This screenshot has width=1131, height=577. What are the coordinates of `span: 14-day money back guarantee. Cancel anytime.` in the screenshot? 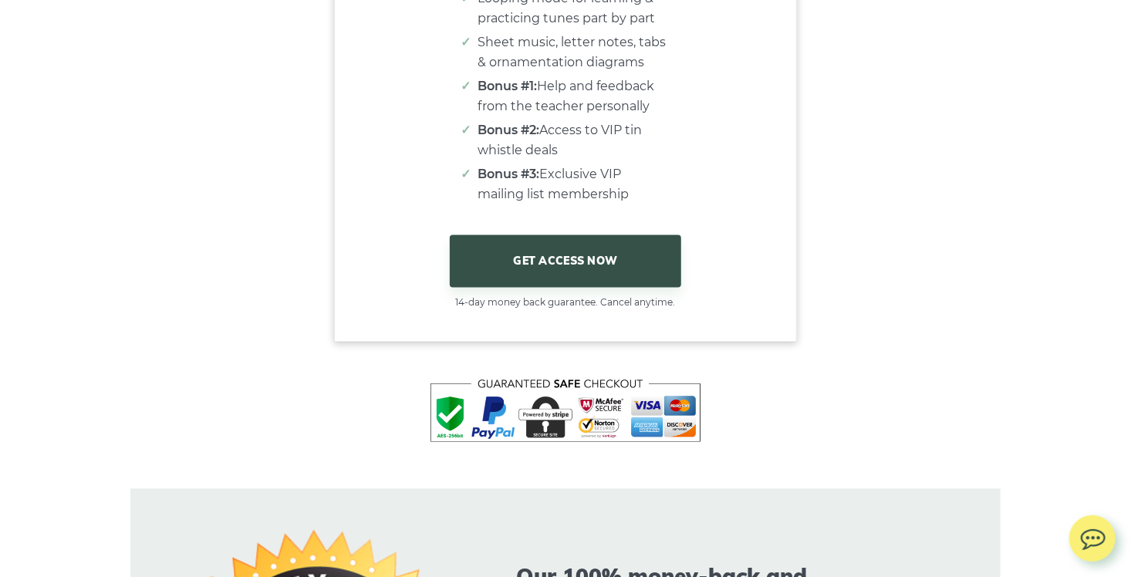 It's located at (566, 303).